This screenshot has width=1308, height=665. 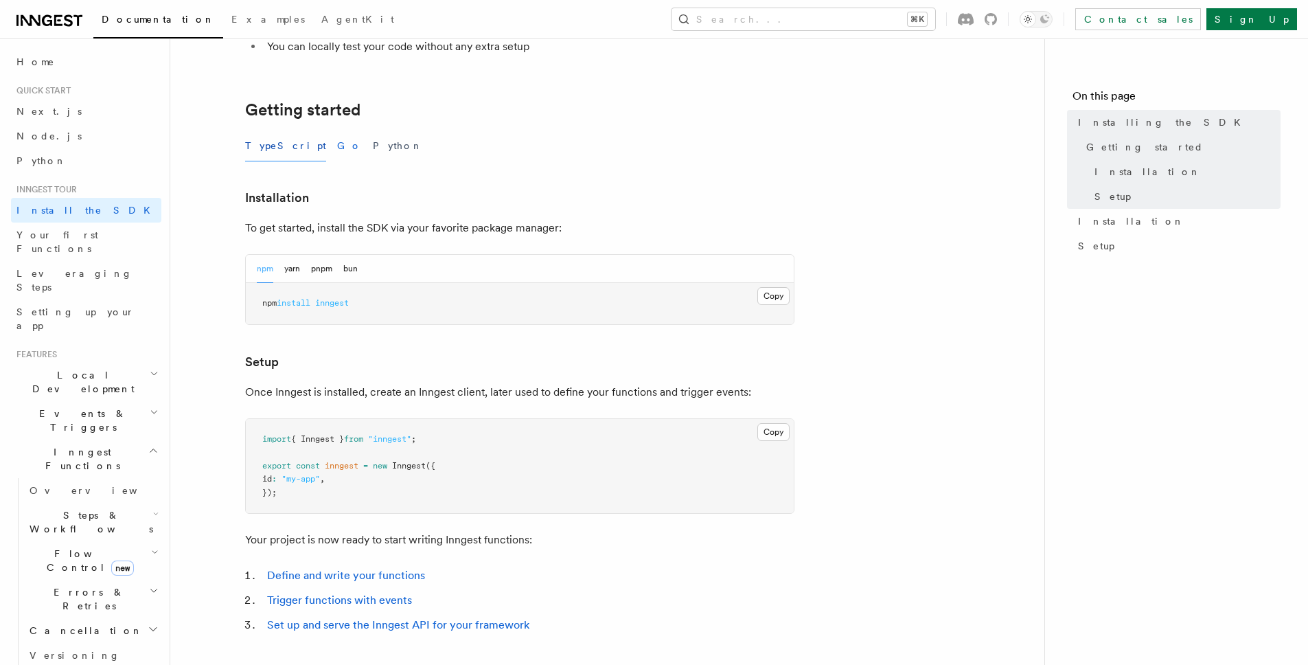 What do you see at coordinates (57, 242) in the screenshot?
I see `span: Your first Functions` at bounding box center [57, 242].